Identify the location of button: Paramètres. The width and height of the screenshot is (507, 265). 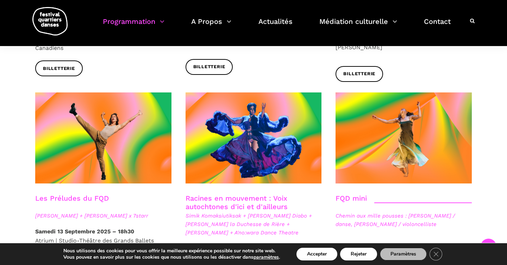
(403, 255).